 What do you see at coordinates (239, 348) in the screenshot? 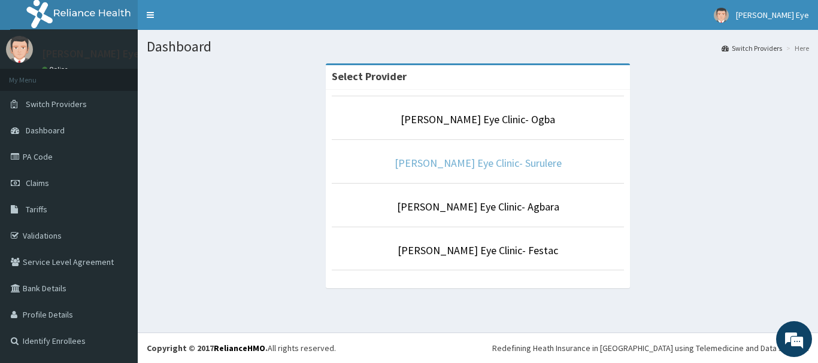
I see `a: RelianceHMO` at bounding box center [239, 348].